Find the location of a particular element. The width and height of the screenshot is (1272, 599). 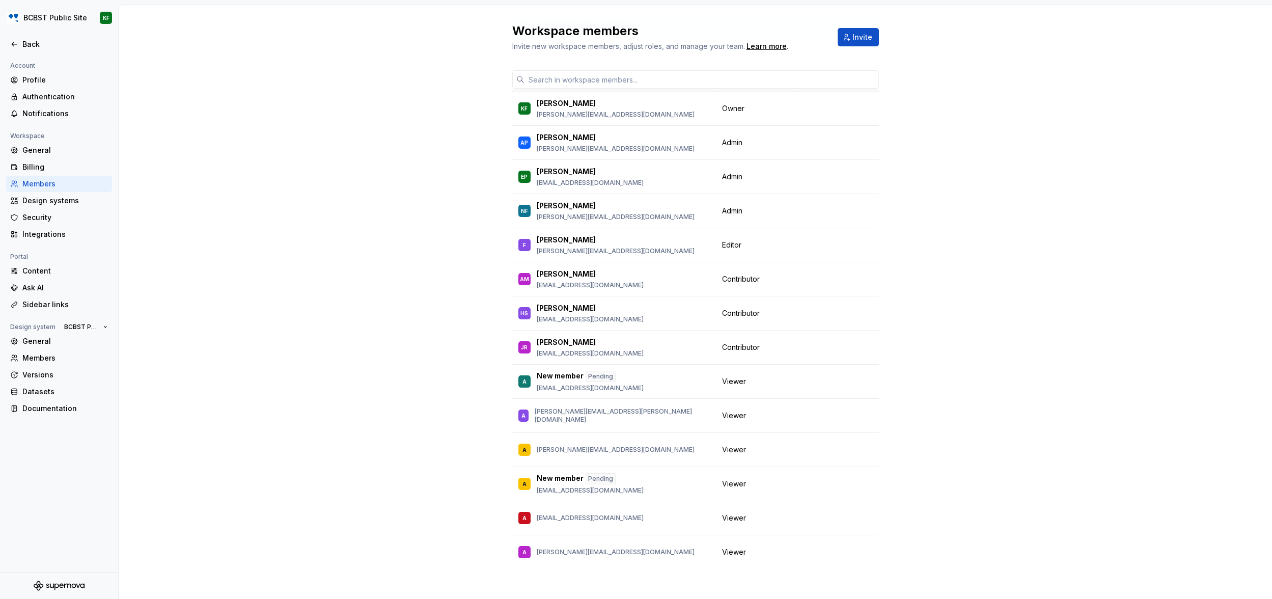

div: AP is located at coordinates (524, 143).